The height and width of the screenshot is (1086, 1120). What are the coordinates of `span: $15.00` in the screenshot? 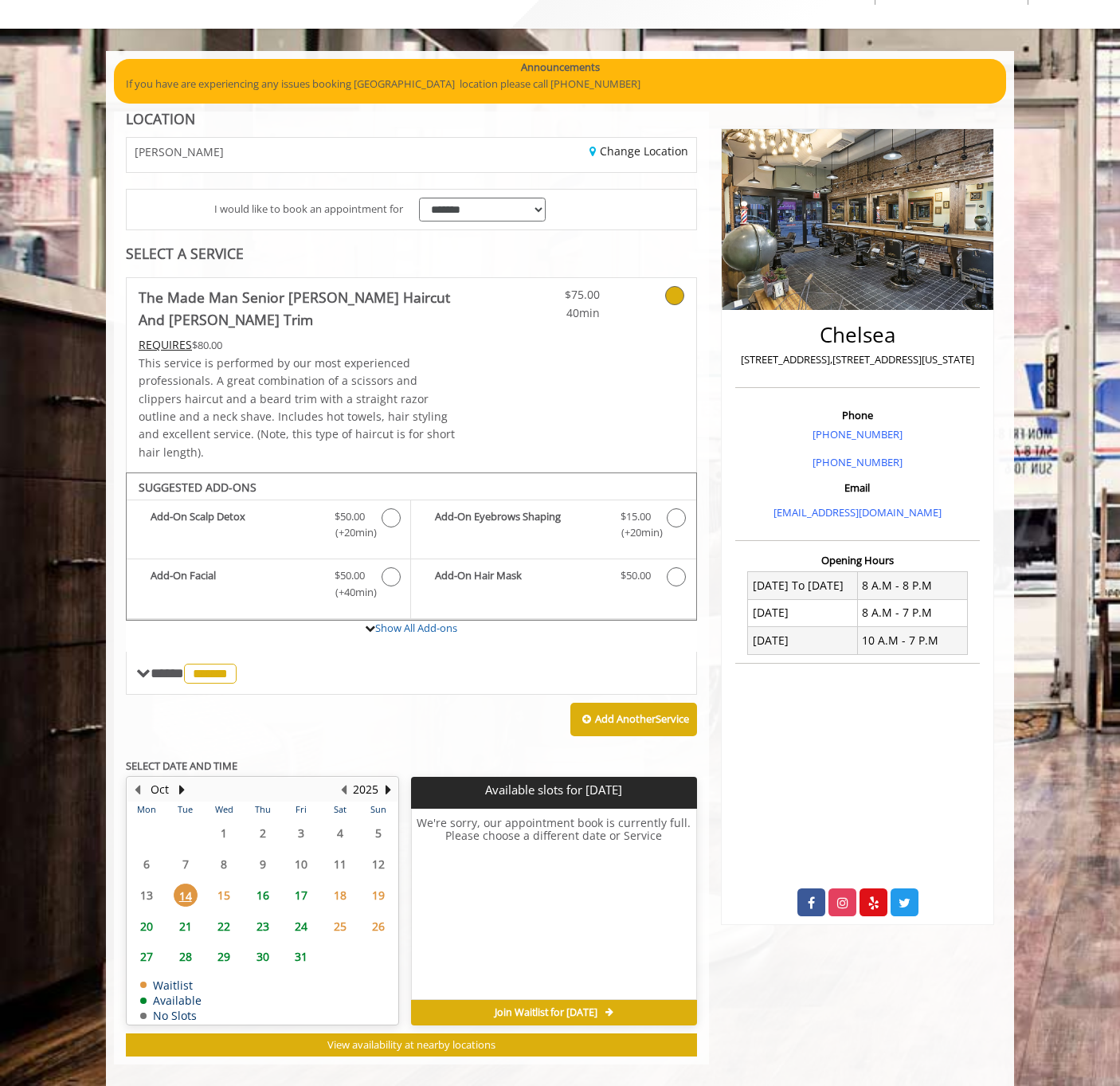 It's located at (636, 516).